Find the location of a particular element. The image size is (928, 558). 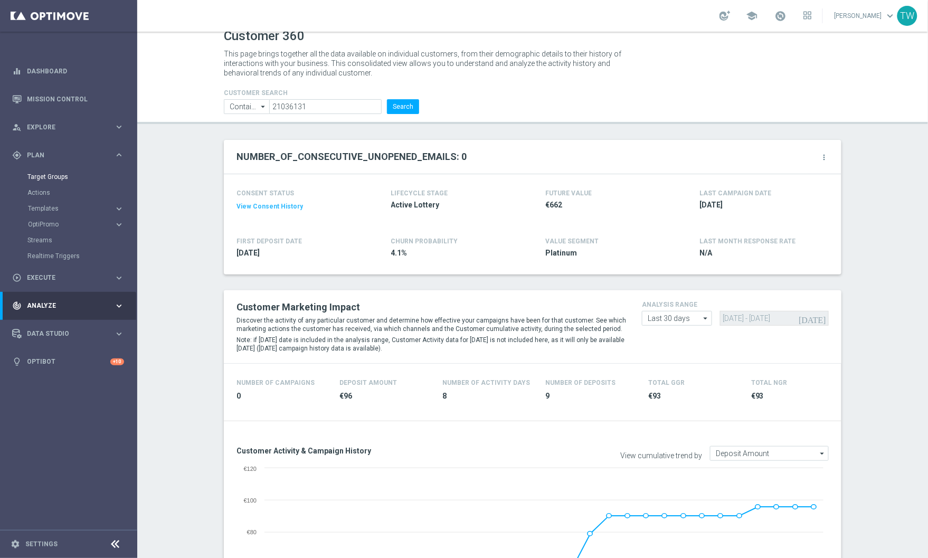

button: Data Studio keyboard_arrow_right is located at coordinates (68, 334).